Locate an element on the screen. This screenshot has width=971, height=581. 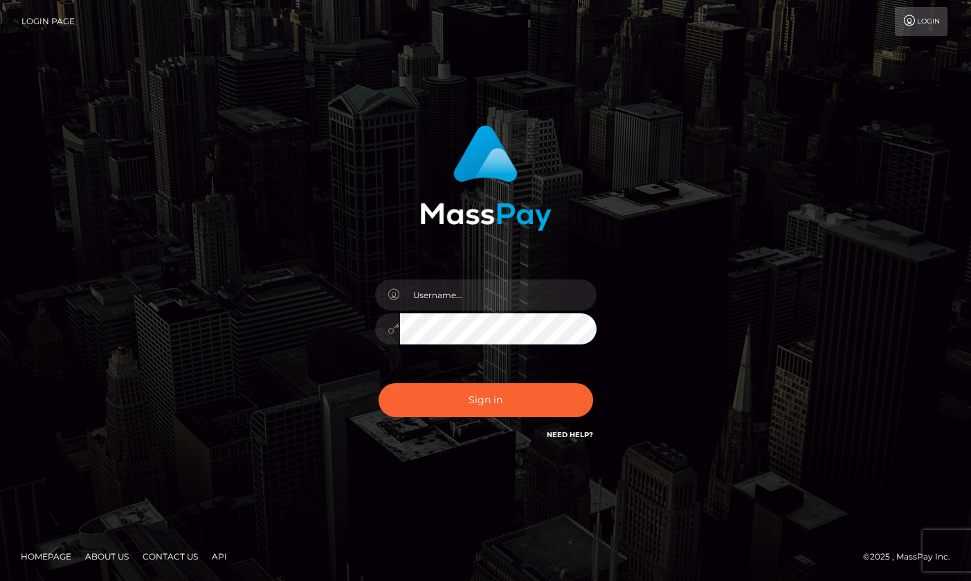
a: Contact Us is located at coordinates (170, 556).